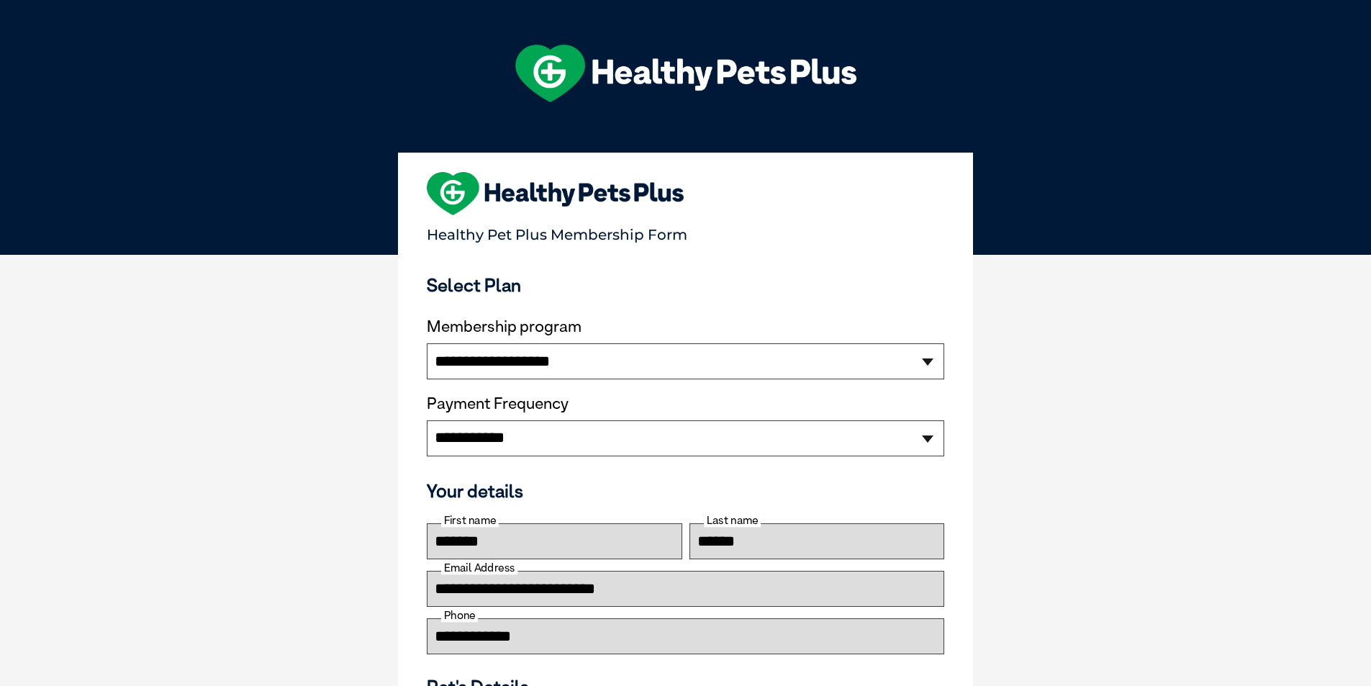 This screenshot has height=686, width=1371. What do you see at coordinates (685, 327) in the screenshot?
I see `label: Membership program` at bounding box center [685, 327].